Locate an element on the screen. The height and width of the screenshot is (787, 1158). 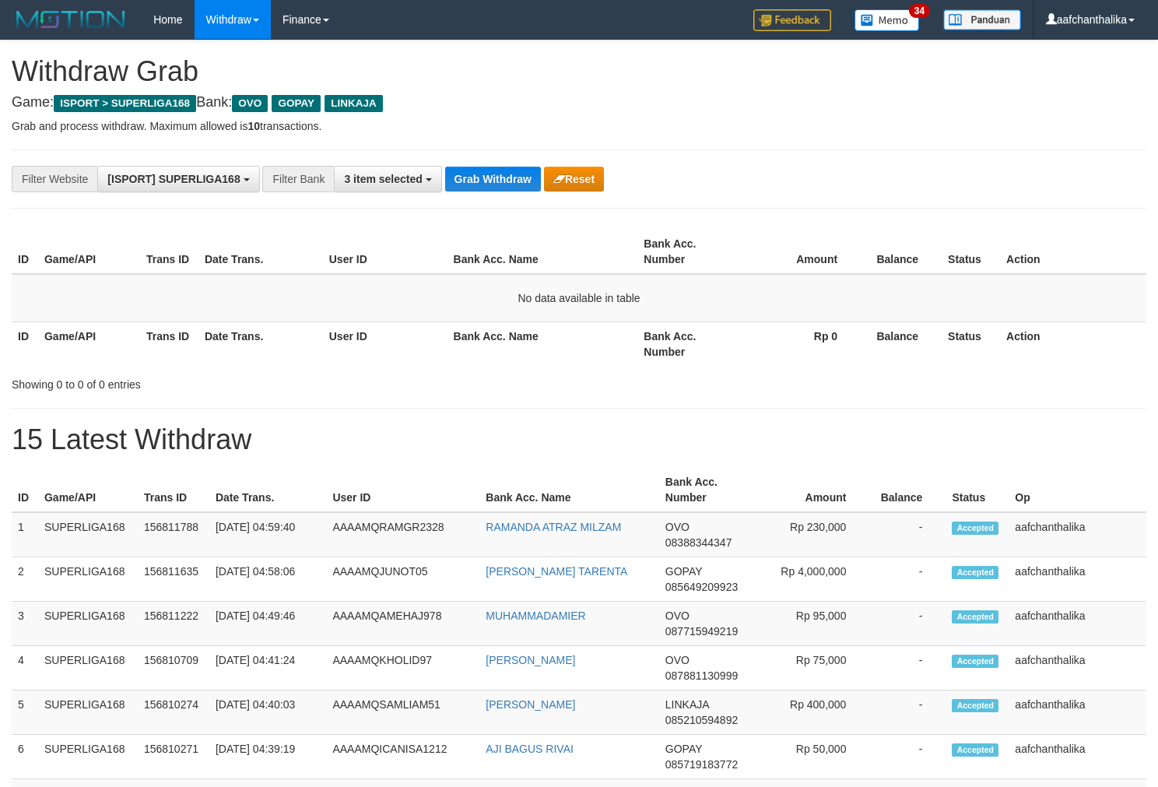
td: AAAAMQRAMGR2328 is located at coordinates (402, 535).